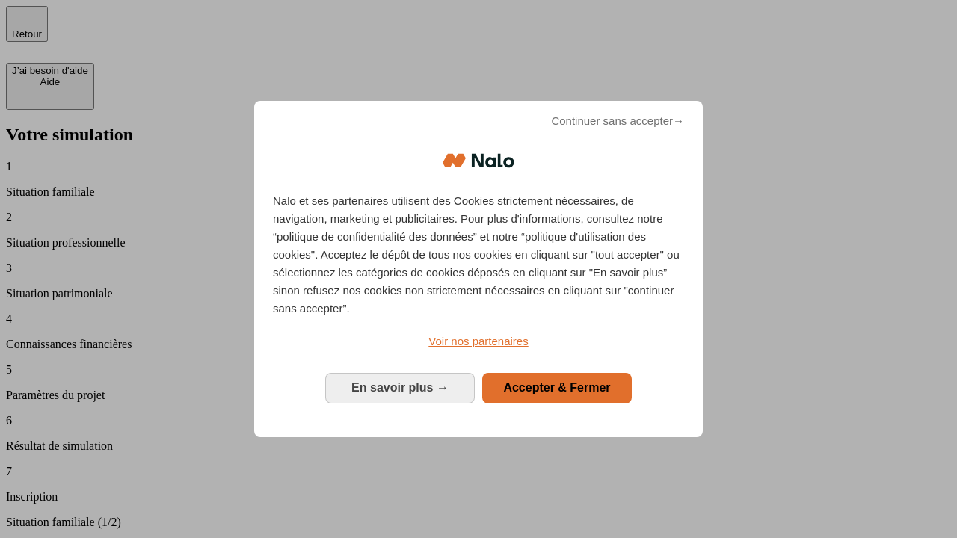  Describe the element at coordinates (556, 387) in the screenshot. I see `span: Accepter & Fermer` at that location.